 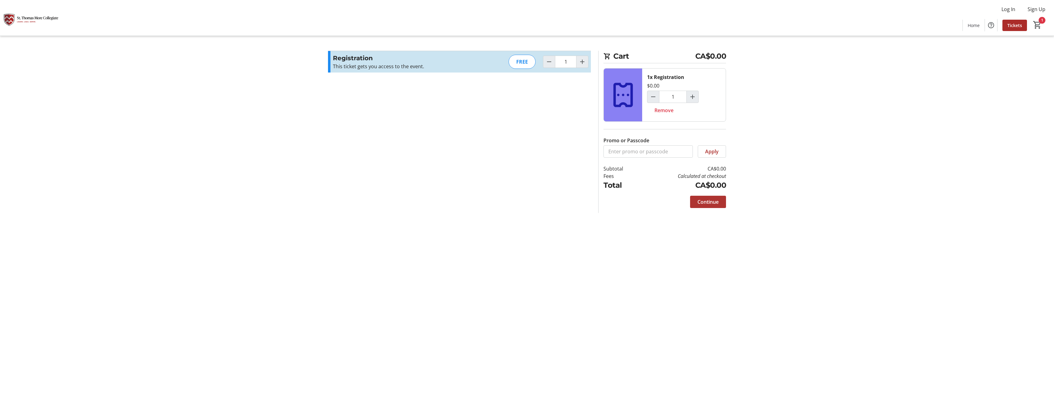 I want to click on h3: Registration, so click(x=400, y=58).